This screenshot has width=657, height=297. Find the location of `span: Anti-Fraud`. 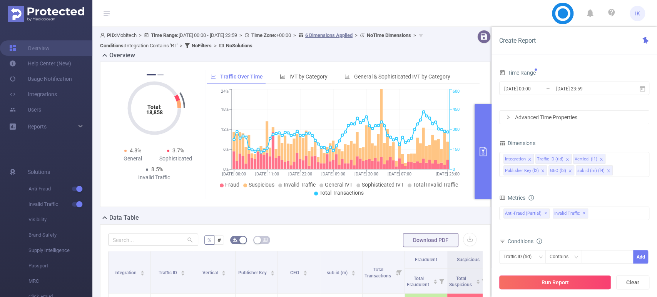

span: Anti-Fraud is located at coordinates (60, 189).